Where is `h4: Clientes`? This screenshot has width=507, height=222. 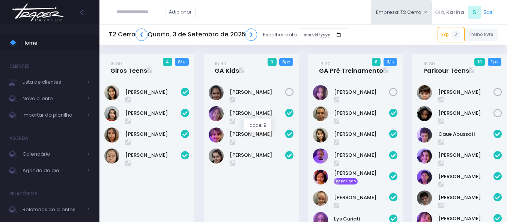 h4: Clientes is located at coordinates (20, 66).